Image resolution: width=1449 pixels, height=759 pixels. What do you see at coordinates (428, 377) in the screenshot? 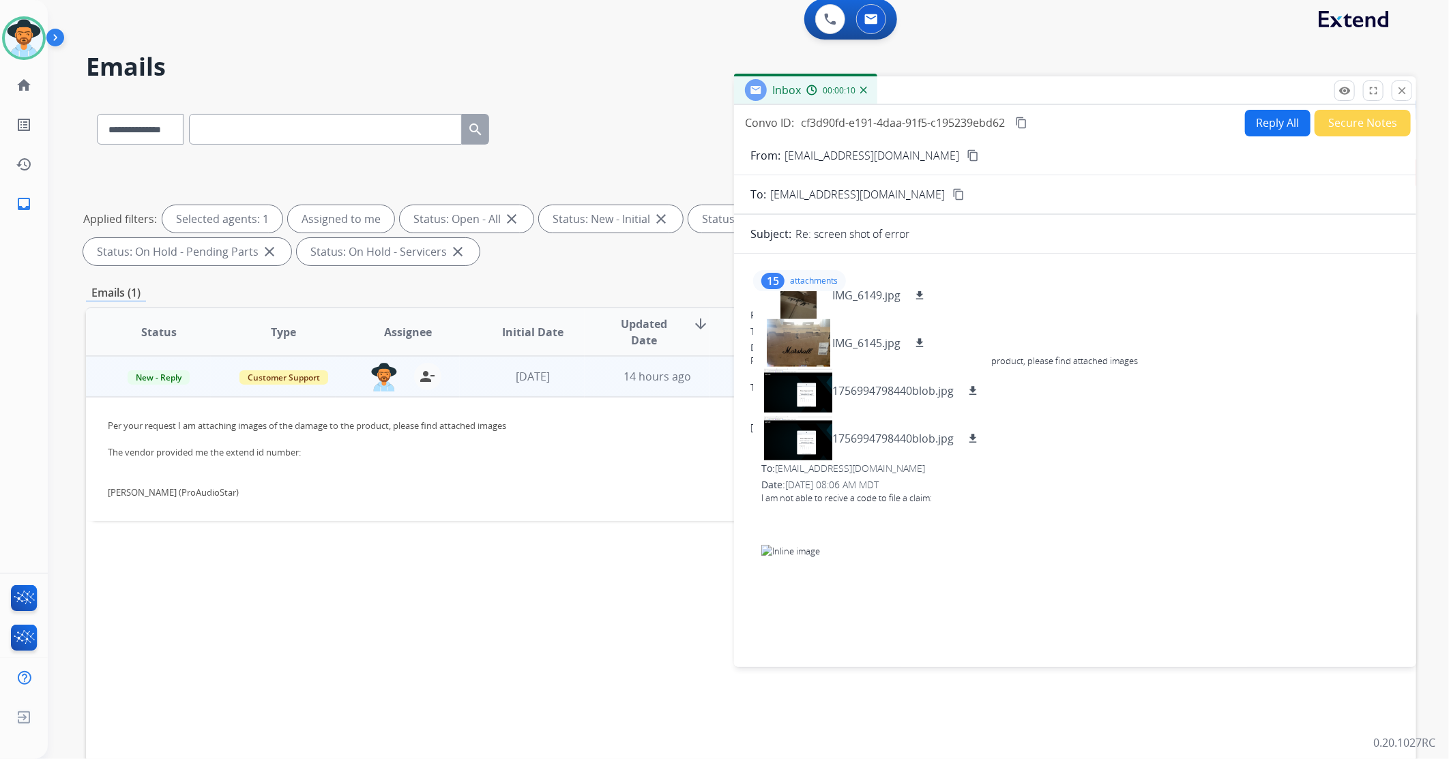
I see `mat-icon: person_remove` at bounding box center [428, 377].